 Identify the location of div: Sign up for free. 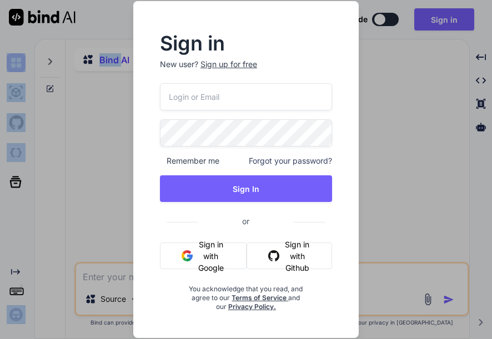
(229, 64).